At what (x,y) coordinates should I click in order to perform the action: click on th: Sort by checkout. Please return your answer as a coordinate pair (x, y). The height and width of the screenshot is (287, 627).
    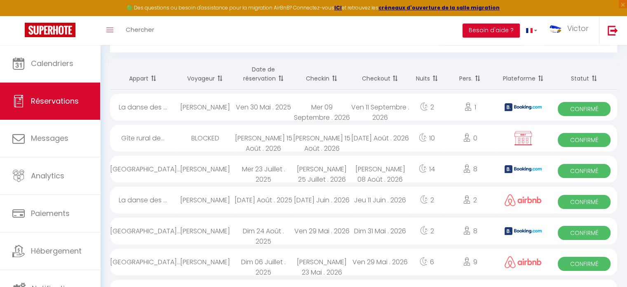
    Looking at the image, I should click on (380, 74).